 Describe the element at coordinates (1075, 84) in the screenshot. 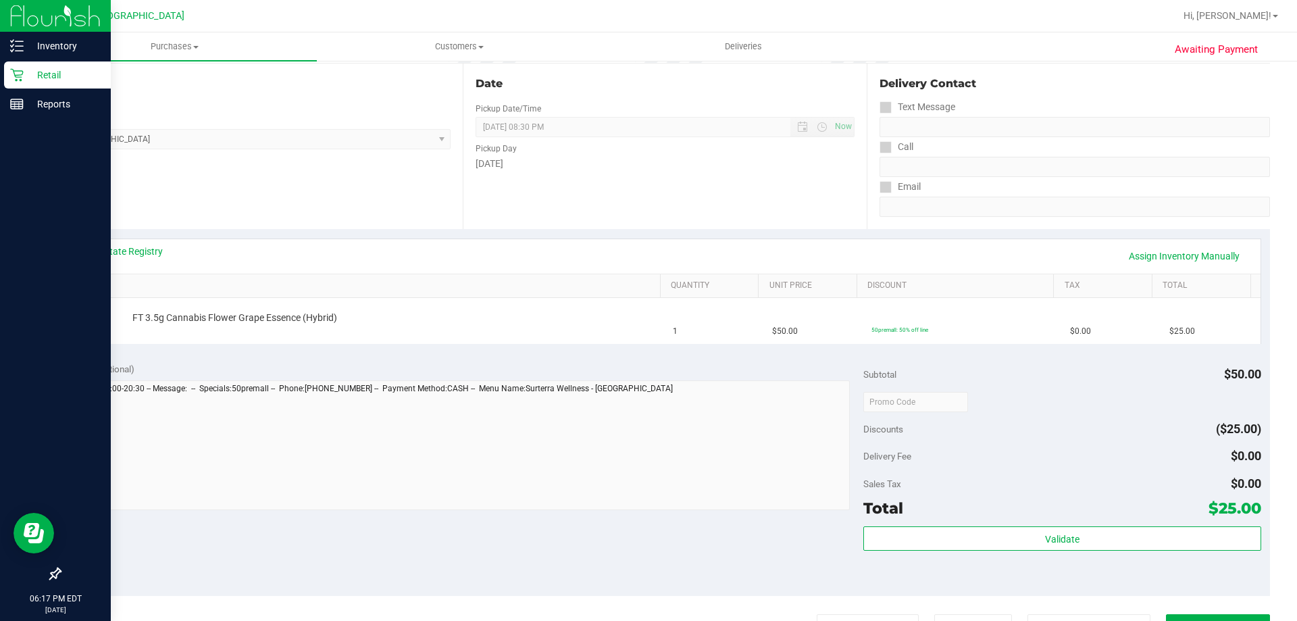

I see `div: Delivery Contact` at that location.